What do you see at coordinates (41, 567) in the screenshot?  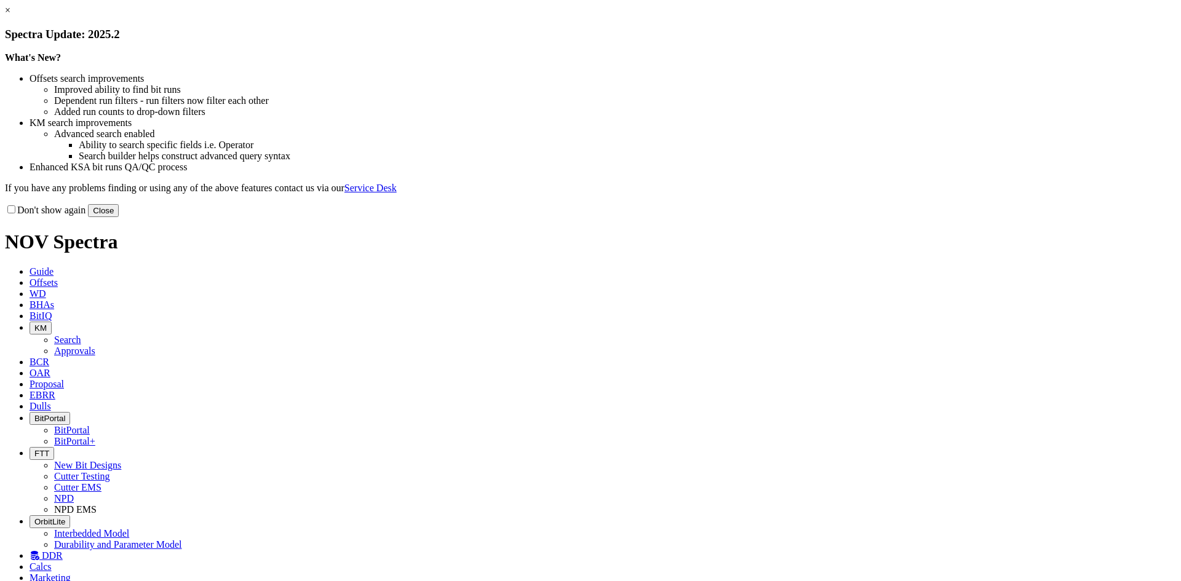 I see `span: Calcs` at bounding box center [41, 567].